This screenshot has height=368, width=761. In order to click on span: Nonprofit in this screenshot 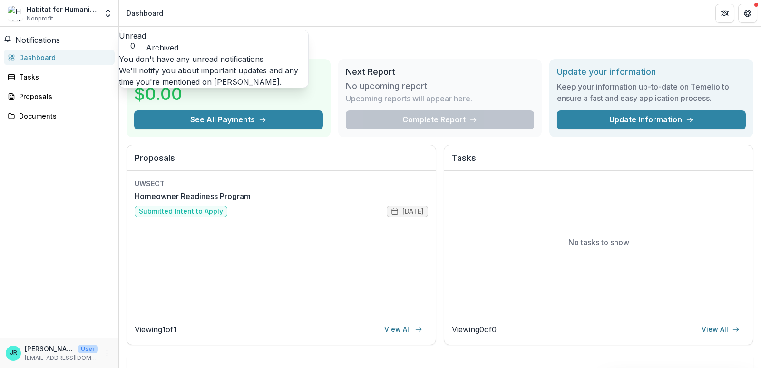, I will do `click(40, 19)`.